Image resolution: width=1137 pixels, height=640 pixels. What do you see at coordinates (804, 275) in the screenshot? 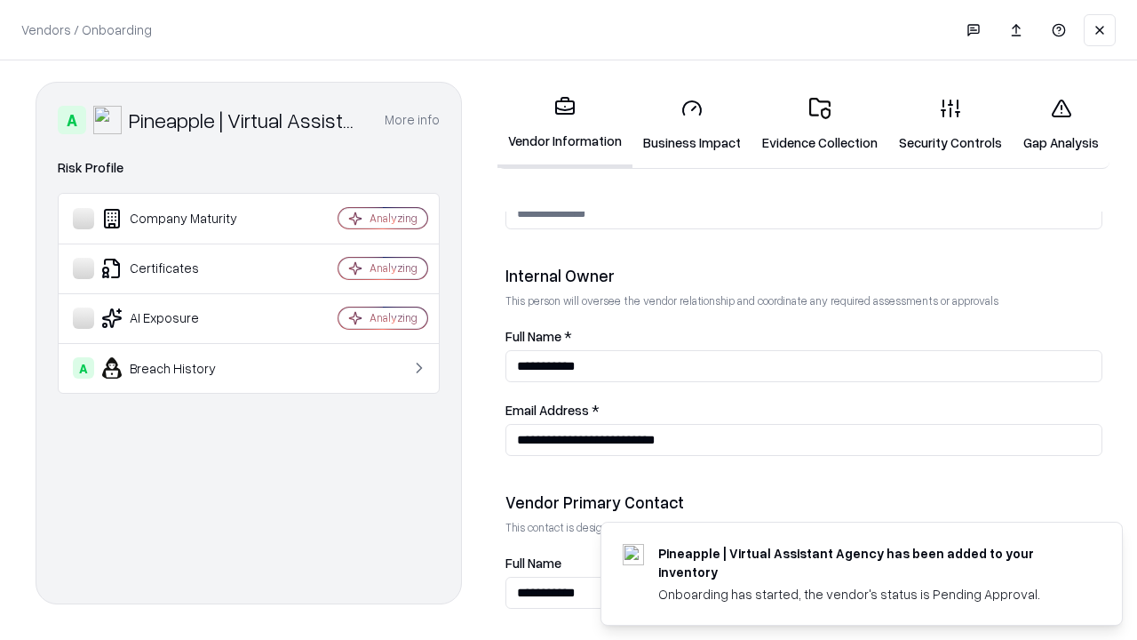
I see `div: Internal Owner` at bounding box center [804, 275].